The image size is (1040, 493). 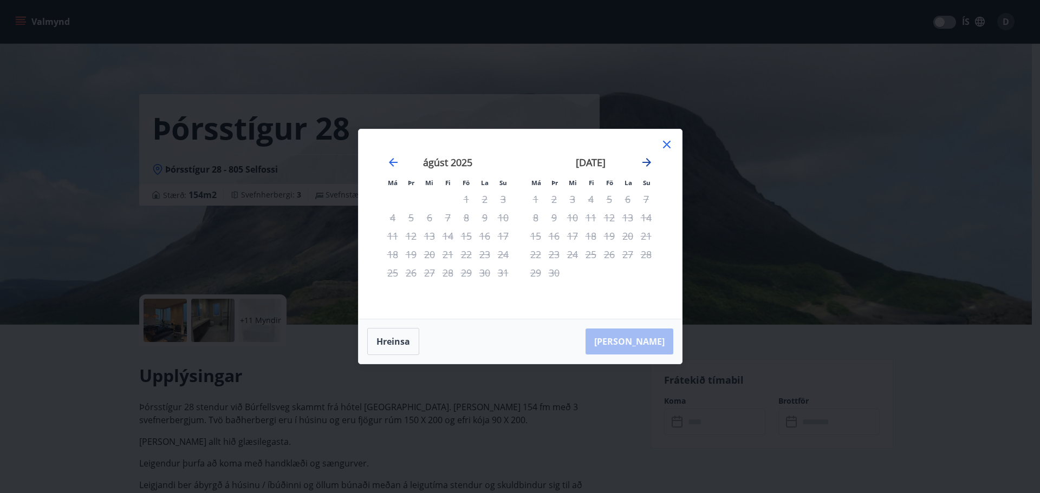 I want to click on td: Not available. föstudagur, 15. ágúst 2025, so click(x=466, y=236).